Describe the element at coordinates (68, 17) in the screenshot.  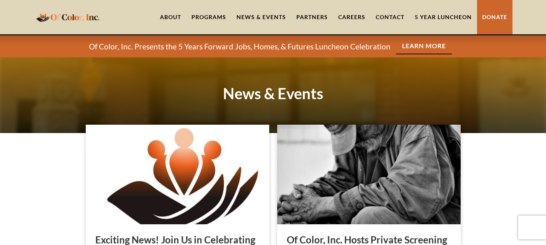
I see `a: home` at that location.